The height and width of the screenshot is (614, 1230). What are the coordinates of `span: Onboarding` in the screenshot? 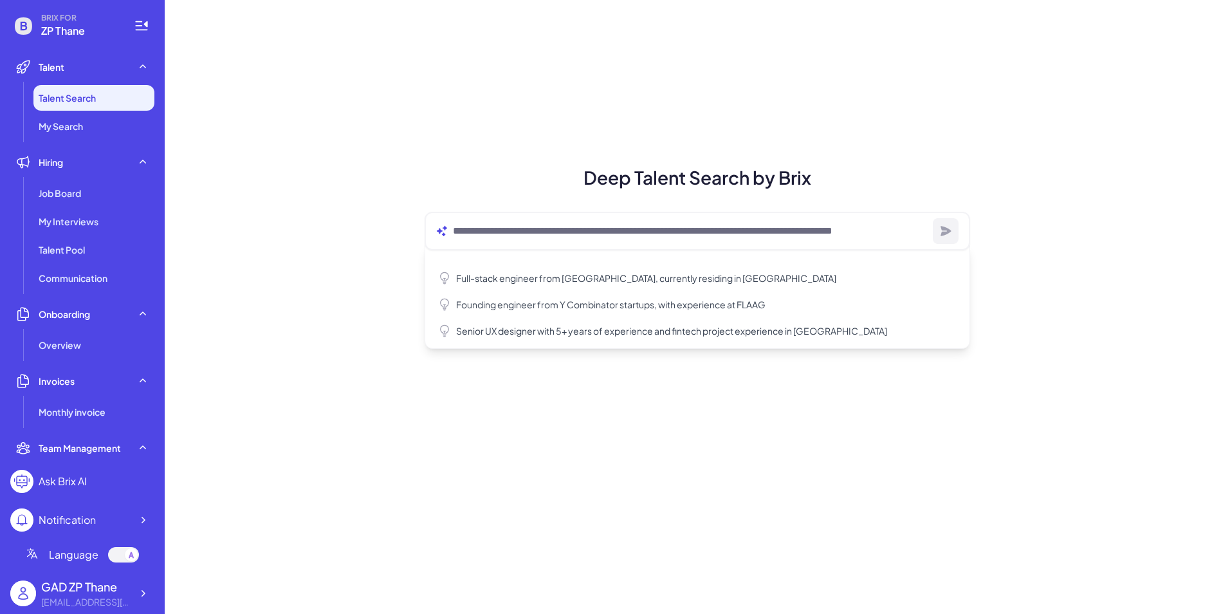 It's located at (64, 314).